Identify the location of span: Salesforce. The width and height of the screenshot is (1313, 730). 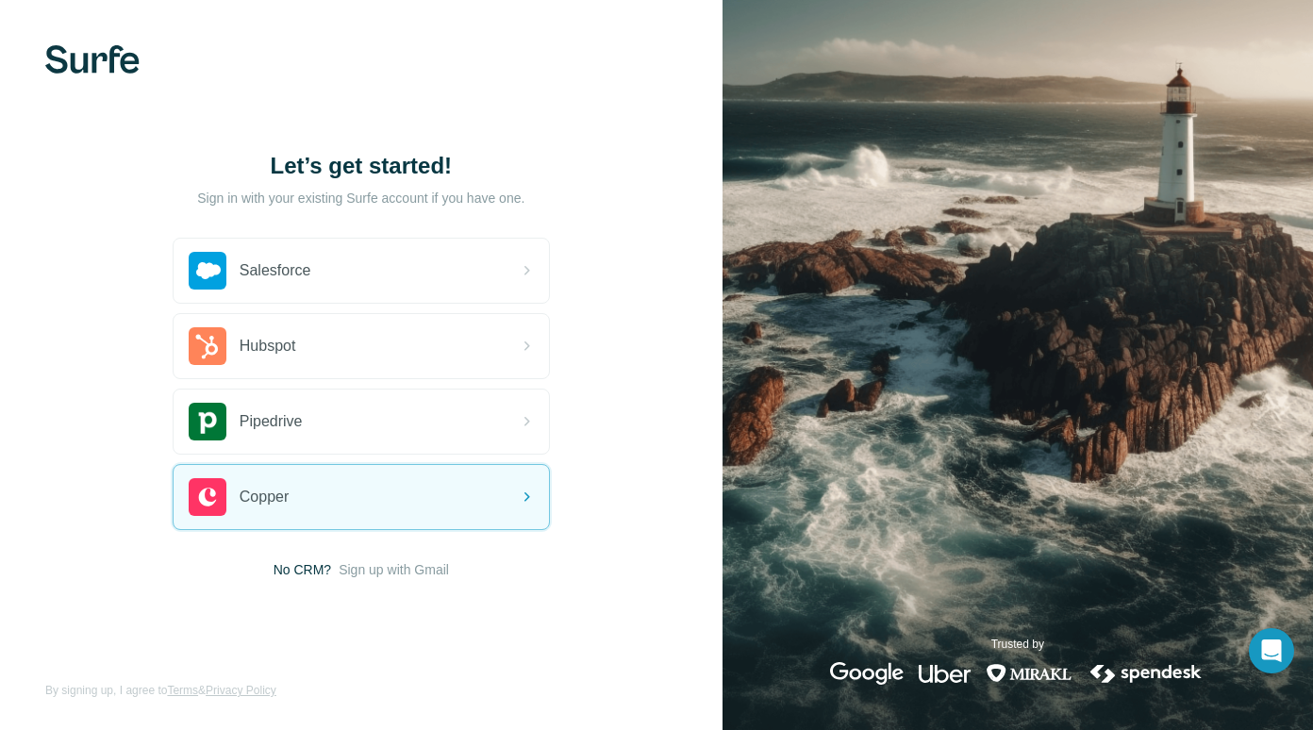
(275, 271).